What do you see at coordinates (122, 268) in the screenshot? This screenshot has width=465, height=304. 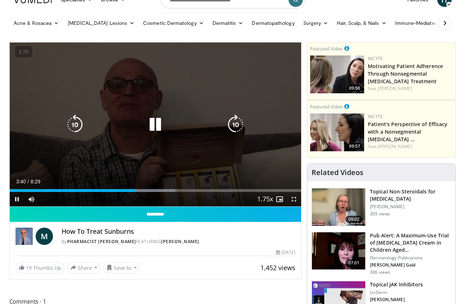 I see `button: Save to` at bounding box center [122, 268].